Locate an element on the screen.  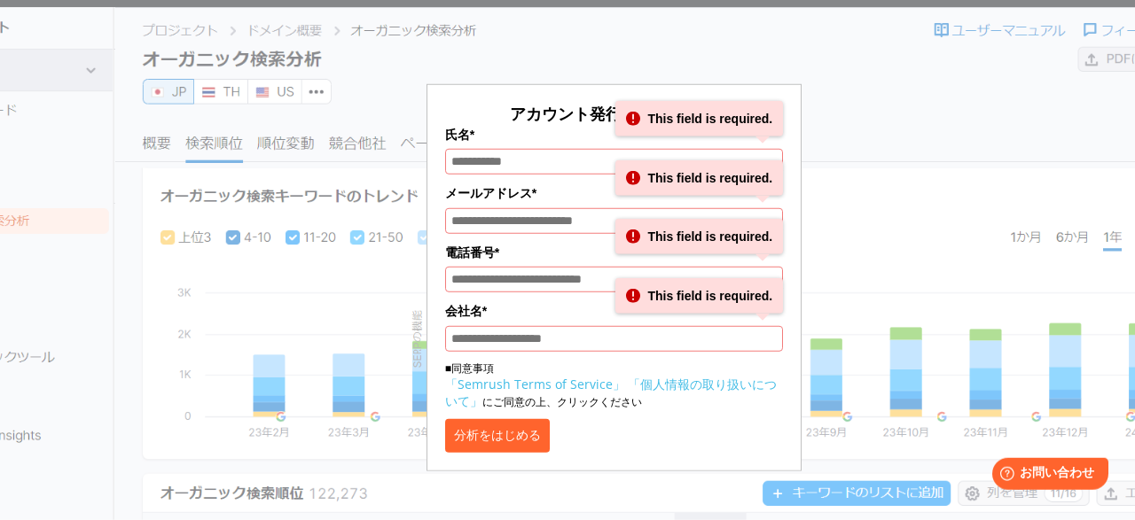
span: アカウント発行して分析する is located at coordinates (613, 113).